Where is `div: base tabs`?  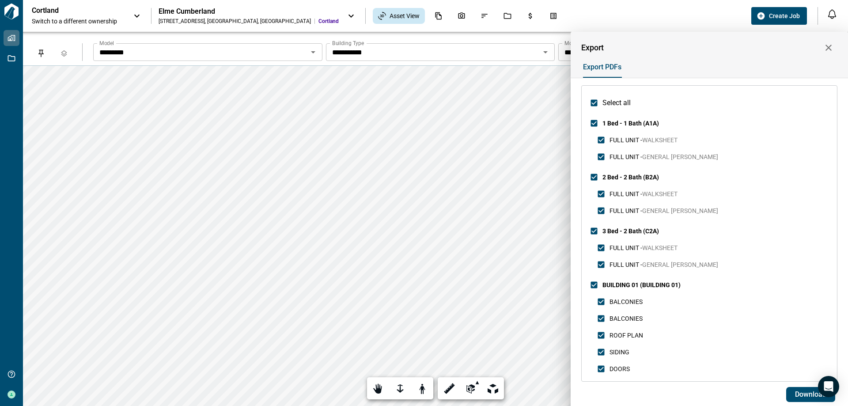
div: base tabs is located at coordinates (706, 67).